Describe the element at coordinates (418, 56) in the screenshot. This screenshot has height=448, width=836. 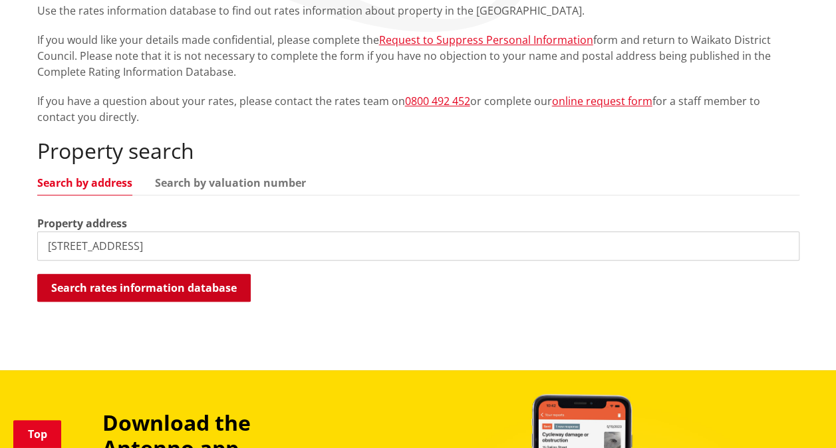
I see `p: If you would like your details made confidential, please complete the form and return to Waikato ...` at that location.